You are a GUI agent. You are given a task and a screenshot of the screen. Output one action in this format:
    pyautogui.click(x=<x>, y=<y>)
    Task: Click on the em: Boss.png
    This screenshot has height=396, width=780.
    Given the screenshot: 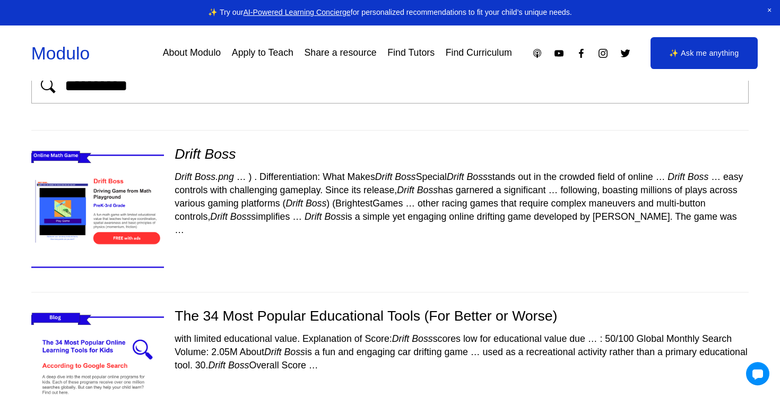 What is the action you would take?
    pyautogui.click(x=214, y=177)
    